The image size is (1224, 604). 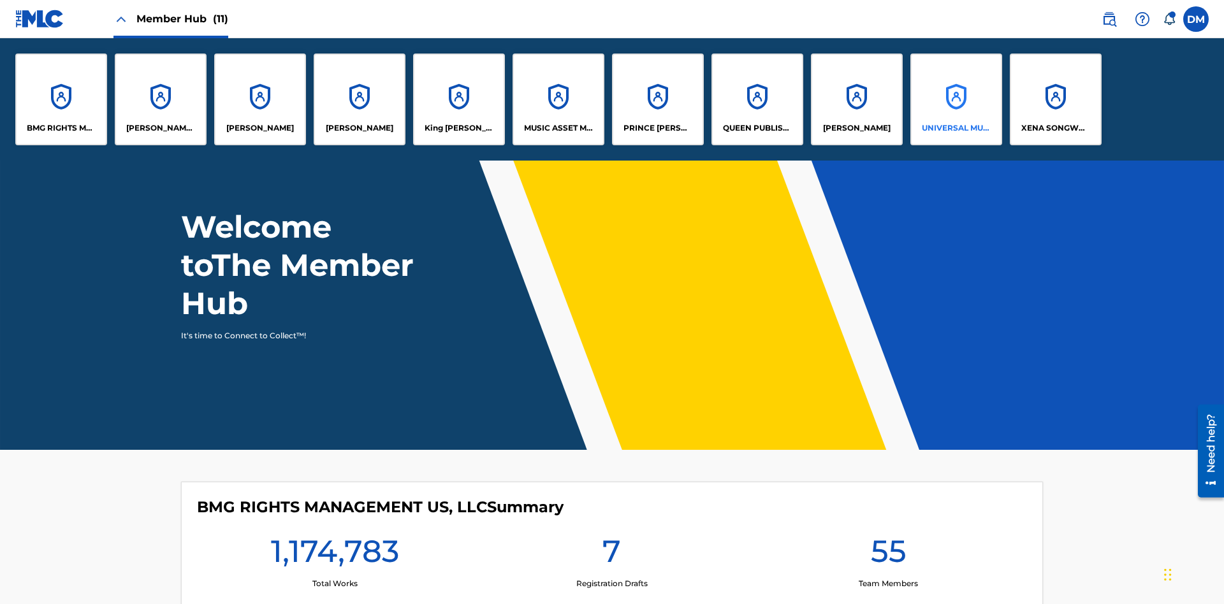 I want to click on h1: Welcome to The Member Hub, so click(x=300, y=265).